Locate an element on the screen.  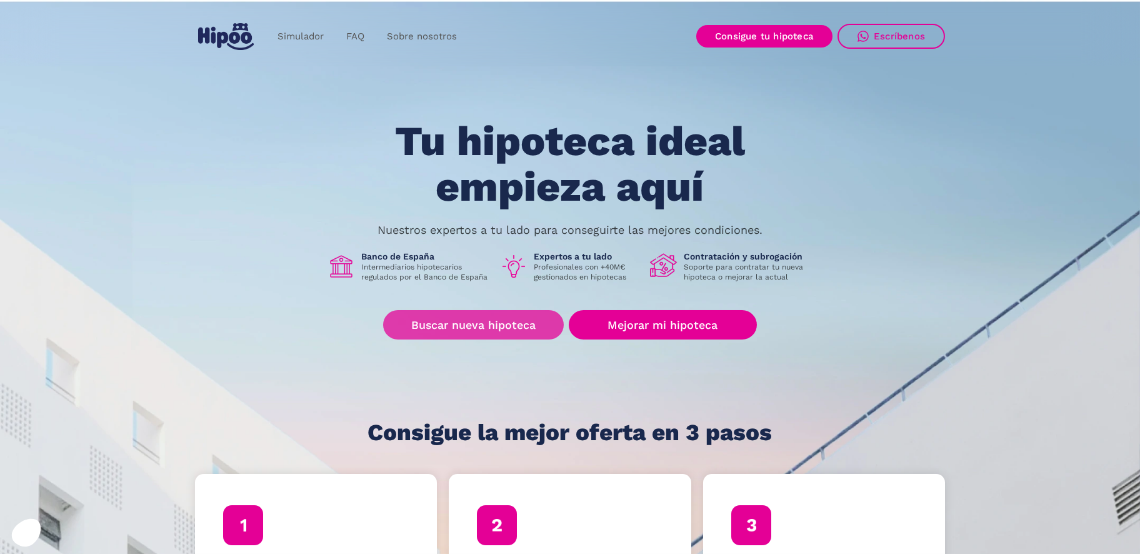
h1: Contratación y subrogación is located at coordinates (748, 256).